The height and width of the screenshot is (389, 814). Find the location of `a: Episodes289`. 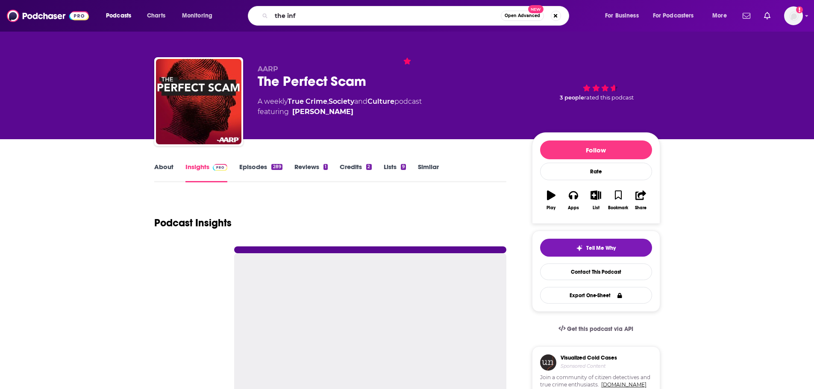

a: Episodes289 is located at coordinates (261, 173).